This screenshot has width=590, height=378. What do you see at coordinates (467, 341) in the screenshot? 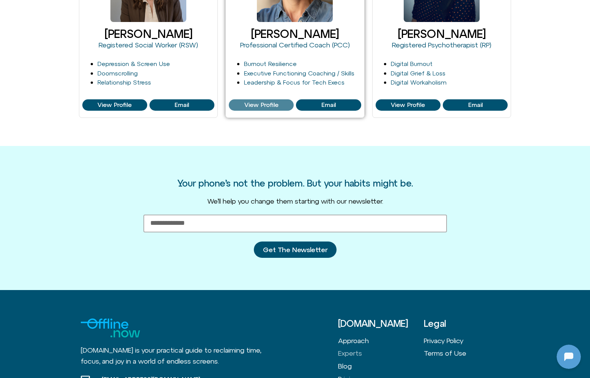
I see `a: Privacy Policy` at bounding box center [467, 341].